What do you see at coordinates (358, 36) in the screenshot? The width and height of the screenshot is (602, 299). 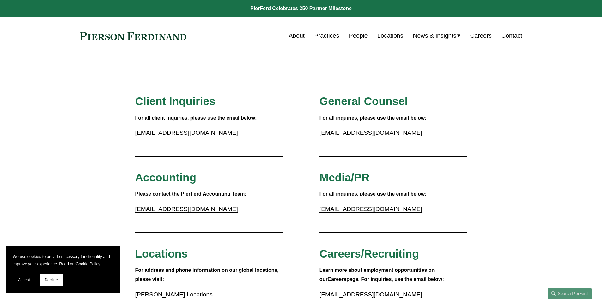 I see `a: People` at bounding box center [358, 36].